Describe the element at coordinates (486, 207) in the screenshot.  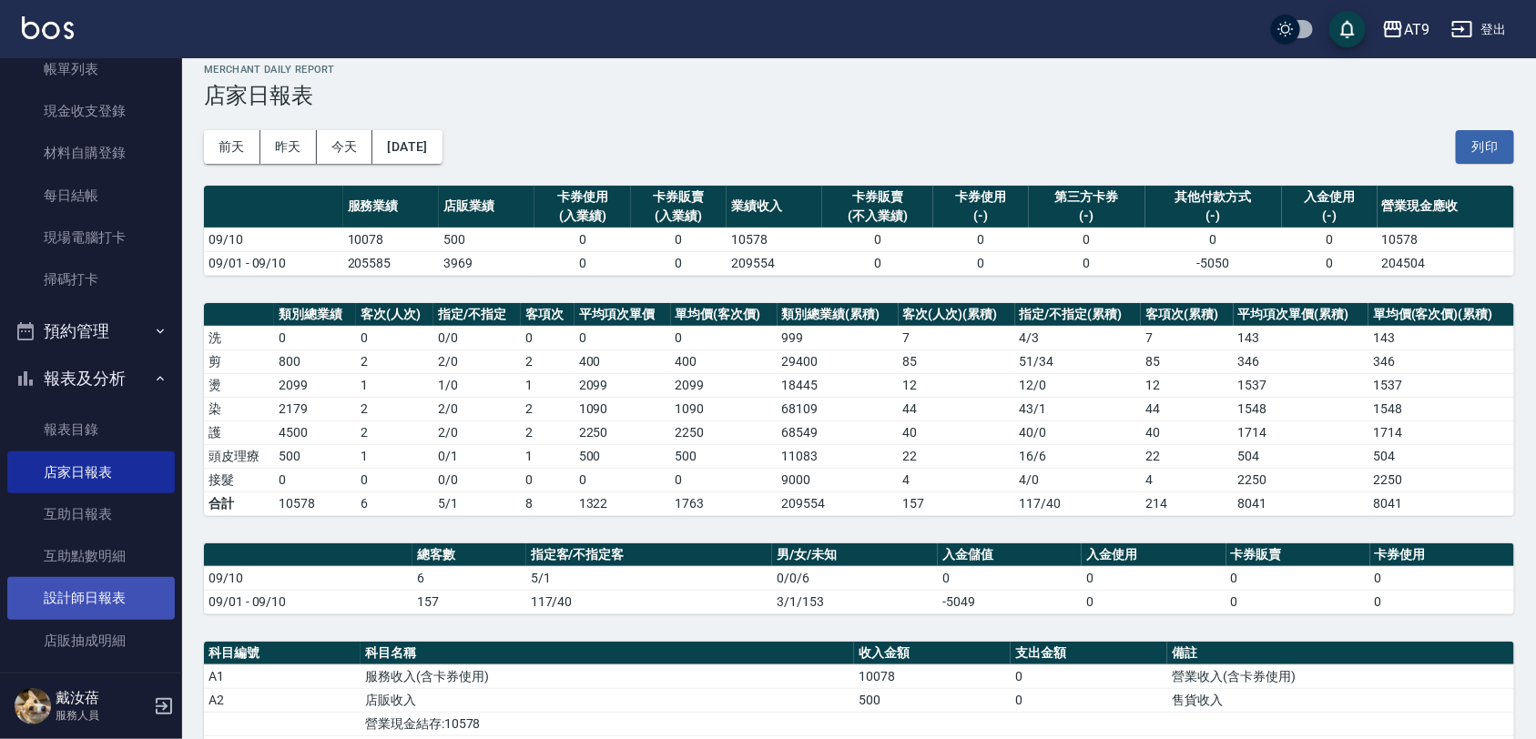
I see `th: 店販業績` at that location.